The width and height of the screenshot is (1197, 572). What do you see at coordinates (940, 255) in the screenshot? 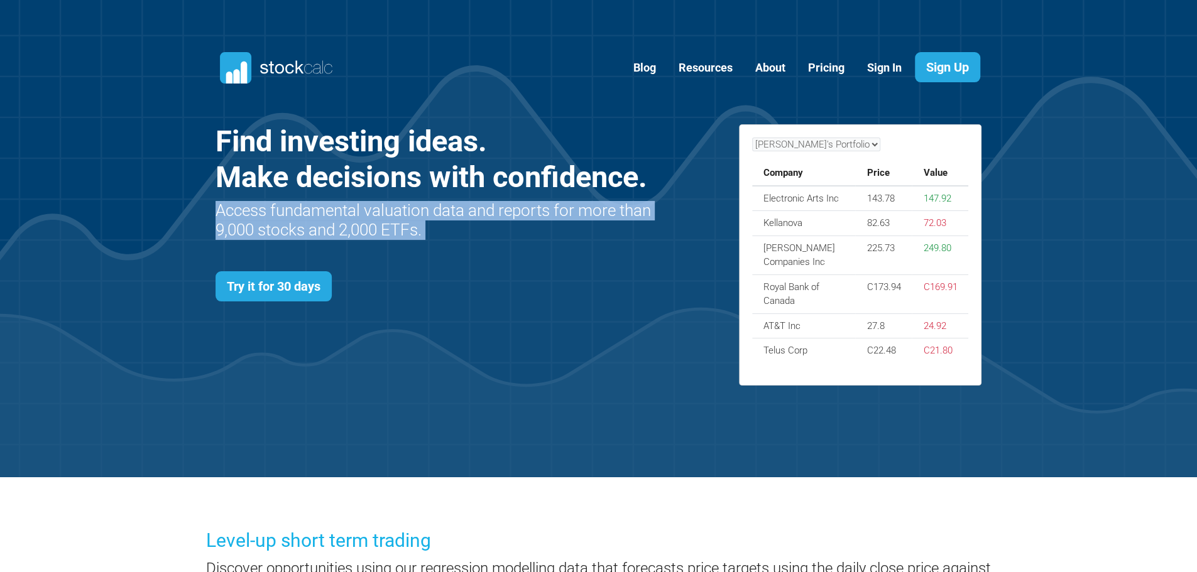
I see `td: 249.80` at bounding box center [940, 255].